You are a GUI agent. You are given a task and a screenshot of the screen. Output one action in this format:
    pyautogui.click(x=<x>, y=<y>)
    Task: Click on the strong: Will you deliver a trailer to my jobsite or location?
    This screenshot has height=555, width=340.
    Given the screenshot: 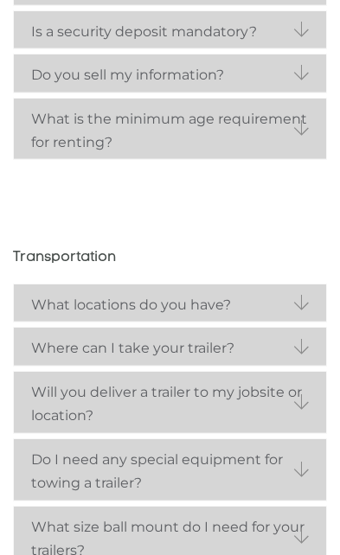 What is the action you would take?
    pyautogui.click(x=170, y=404)
    